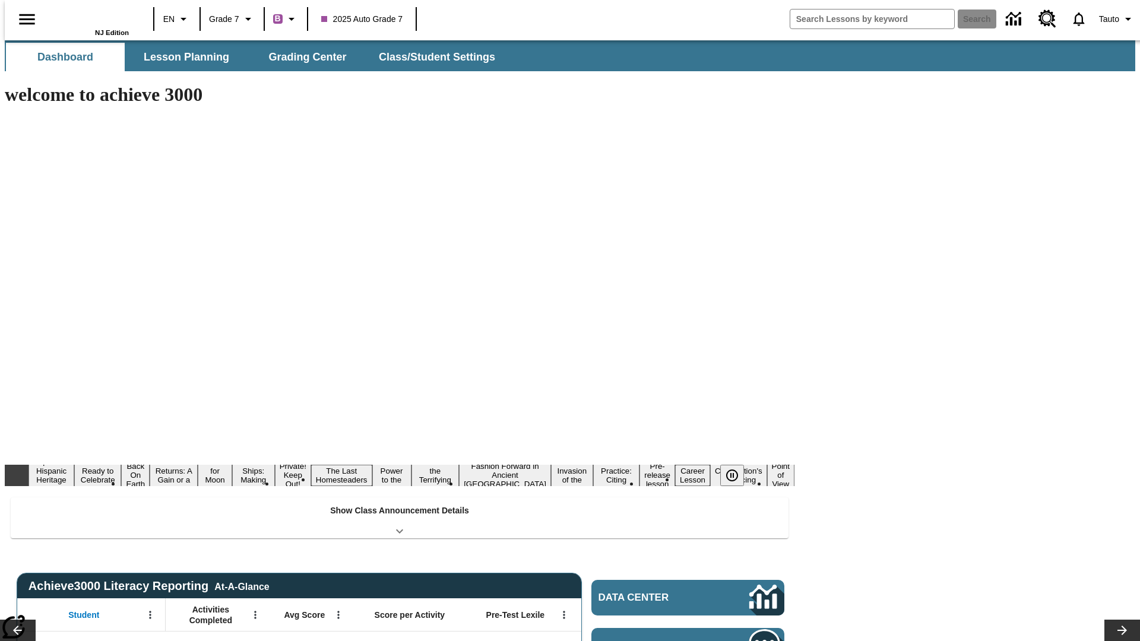 The width and height of the screenshot is (1140, 641). What do you see at coordinates (399, 510) in the screenshot?
I see `p: Show Class Announcement Details` at bounding box center [399, 510].